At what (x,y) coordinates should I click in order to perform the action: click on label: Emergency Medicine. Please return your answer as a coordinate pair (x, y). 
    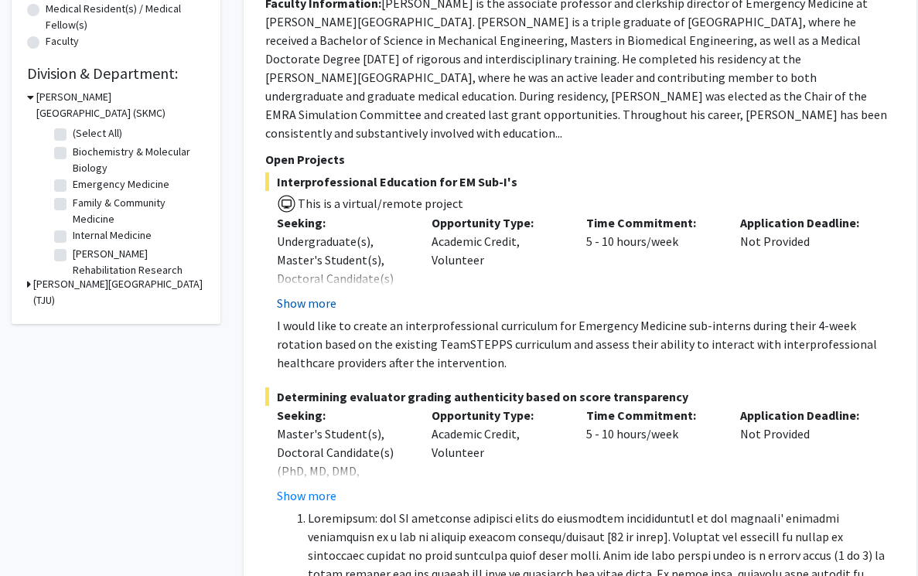
    Looking at the image, I should click on (121, 184).